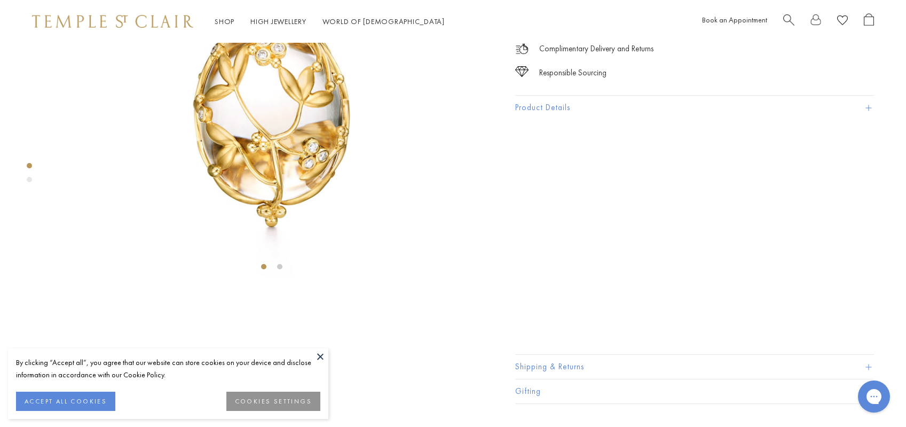 This screenshot has height=427, width=906. I want to click on div: Product gallery navigation, so click(29, 175).